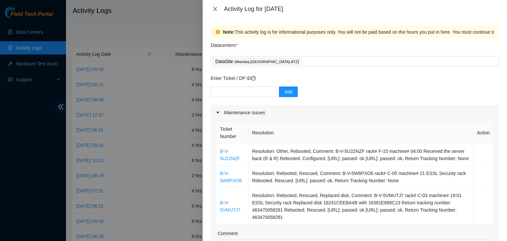  Describe the element at coordinates (483, 133) in the screenshot. I see `th: Action` at that location.